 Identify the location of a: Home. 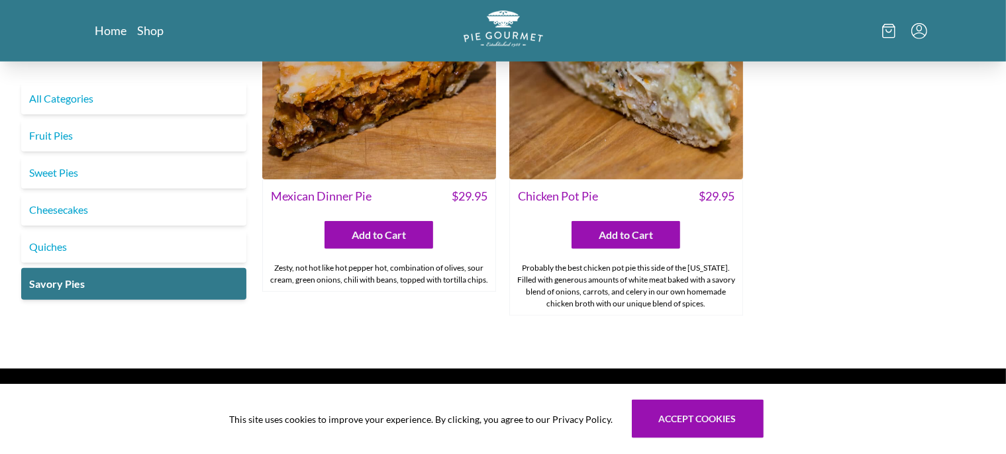
(111, 30).